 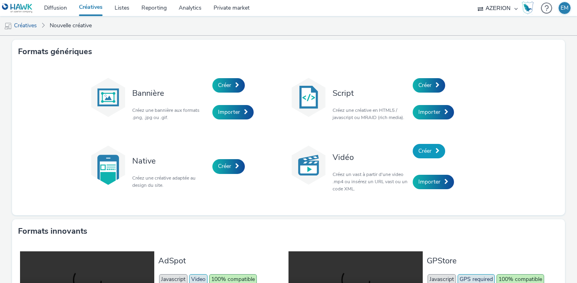 I want to click on a: Hawk Academy, so click(x=529, y=8).